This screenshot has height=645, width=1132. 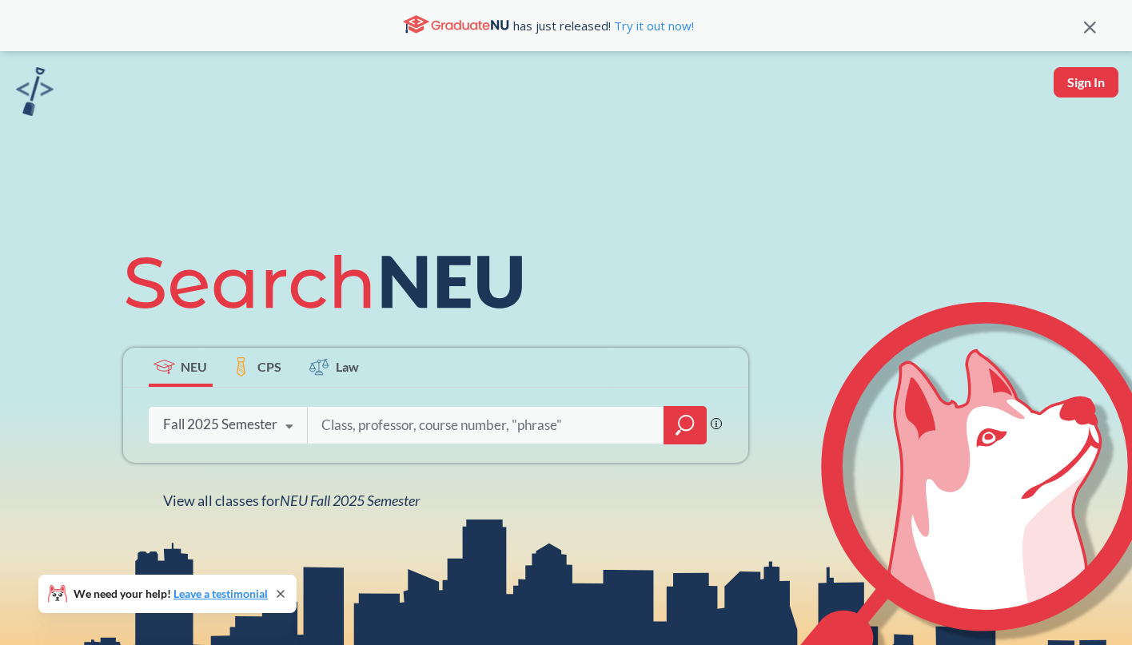 What do you see at coordinates (685, 425) in the screenshot?
I see `svg: magnifying glass` at bounding box center [685, 425].